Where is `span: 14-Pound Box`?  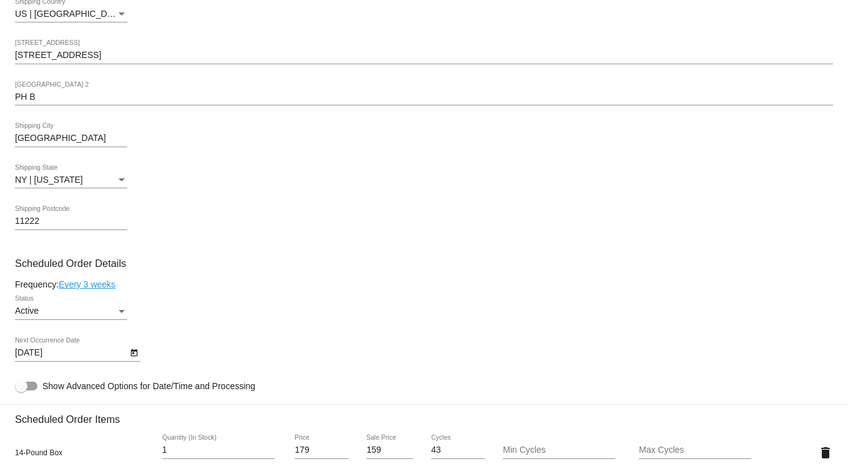 span: 14-Pound Box is located at coordinates (39, 453).